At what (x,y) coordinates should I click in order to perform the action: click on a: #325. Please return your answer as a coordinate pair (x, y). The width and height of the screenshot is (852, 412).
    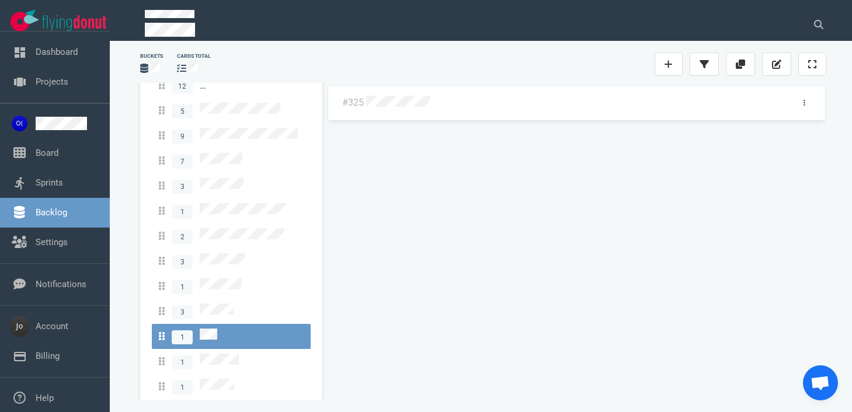
    Looking at the image, I should click on (353, 102).